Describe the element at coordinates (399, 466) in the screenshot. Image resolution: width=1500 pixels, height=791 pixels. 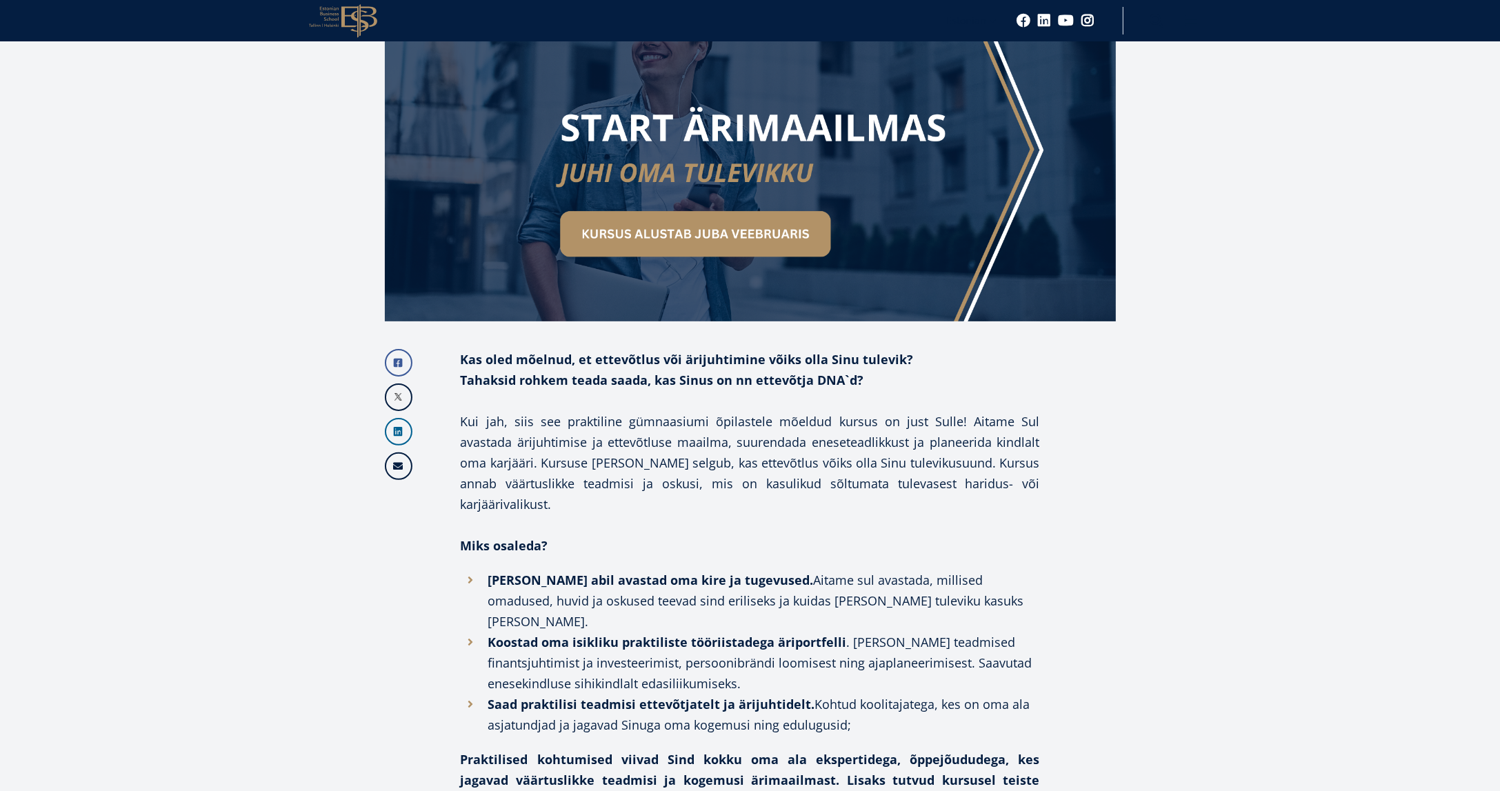
I see `a: Email` at that location.